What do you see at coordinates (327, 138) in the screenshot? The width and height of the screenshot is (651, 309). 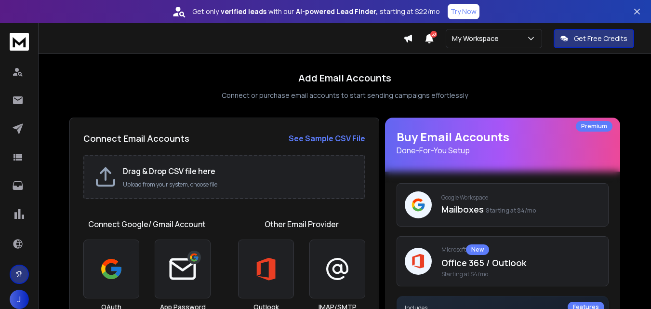 I see `a: See Sample CSV File` at bounding box center [327, 138].